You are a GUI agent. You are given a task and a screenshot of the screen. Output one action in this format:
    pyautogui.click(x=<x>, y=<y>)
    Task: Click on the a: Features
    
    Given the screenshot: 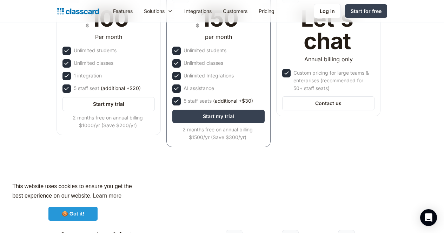 What is the action you would take?
    pyautogui.click(x=123, y=11)
    